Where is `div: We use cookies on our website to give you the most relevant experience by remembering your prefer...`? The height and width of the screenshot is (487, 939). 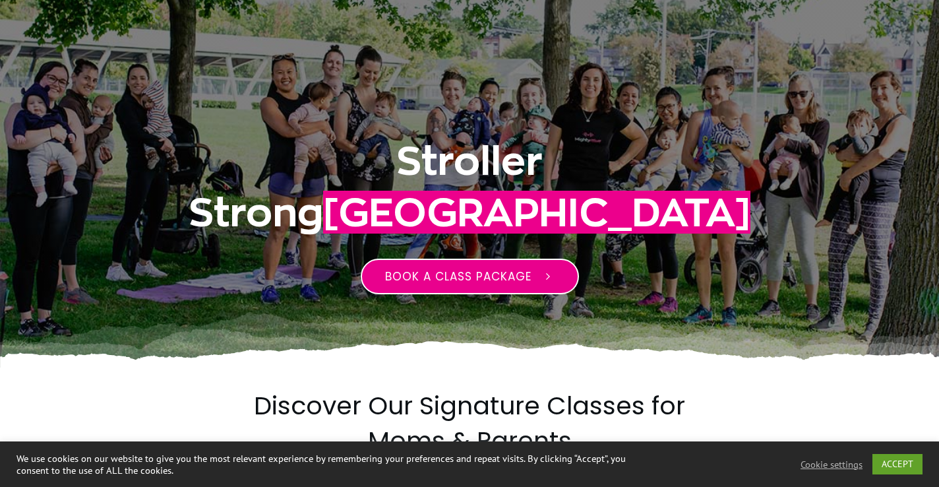 div: We use cookies on our website to give you the most relevant experience by remembering your prefer... is located at coordinates (334, 464).